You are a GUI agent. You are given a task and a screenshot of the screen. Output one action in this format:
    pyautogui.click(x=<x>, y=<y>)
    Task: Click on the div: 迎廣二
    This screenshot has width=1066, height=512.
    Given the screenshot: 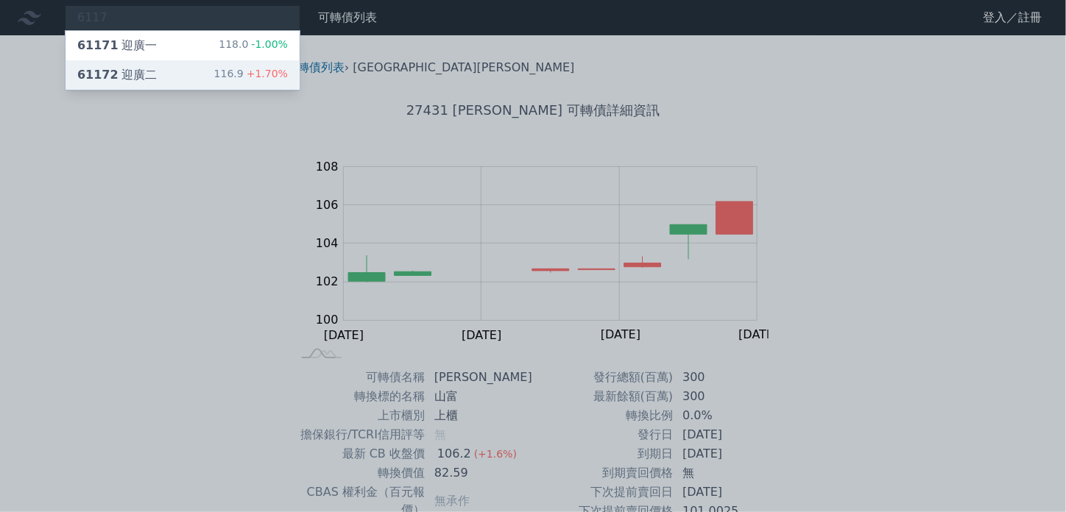 What is the action you would take?
    pyautogui.click(x=117, y=75)
    